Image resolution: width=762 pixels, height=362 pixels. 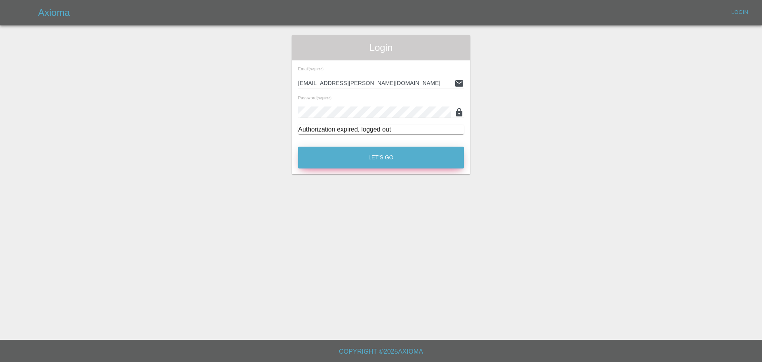 What do you see at coordinates (381, 351) in the screenshot?
I see `h6: Copyright © 2025 Axioma` at bounding box center [381, 351].